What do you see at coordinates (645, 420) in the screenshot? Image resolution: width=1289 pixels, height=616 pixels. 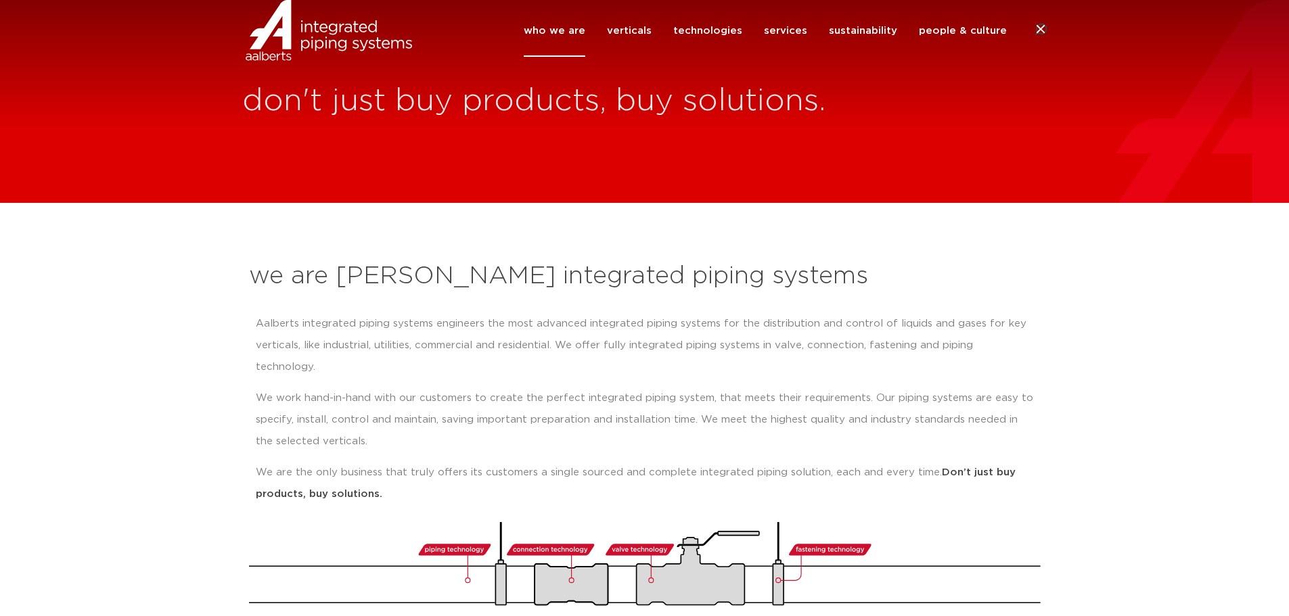 I see `p: We work hand-in-hand with our customers to create the perfect integrated piping system, that meet...` at bounding box center [645, 420].